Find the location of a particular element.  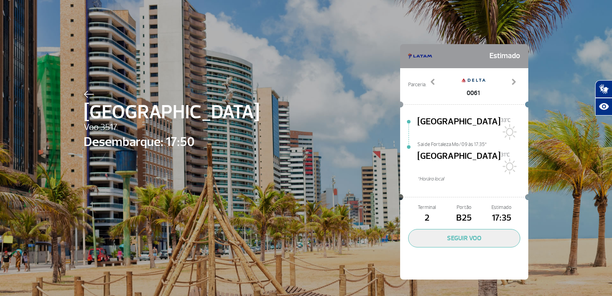

span: *Horáro local is located at coordinates (473, 179).